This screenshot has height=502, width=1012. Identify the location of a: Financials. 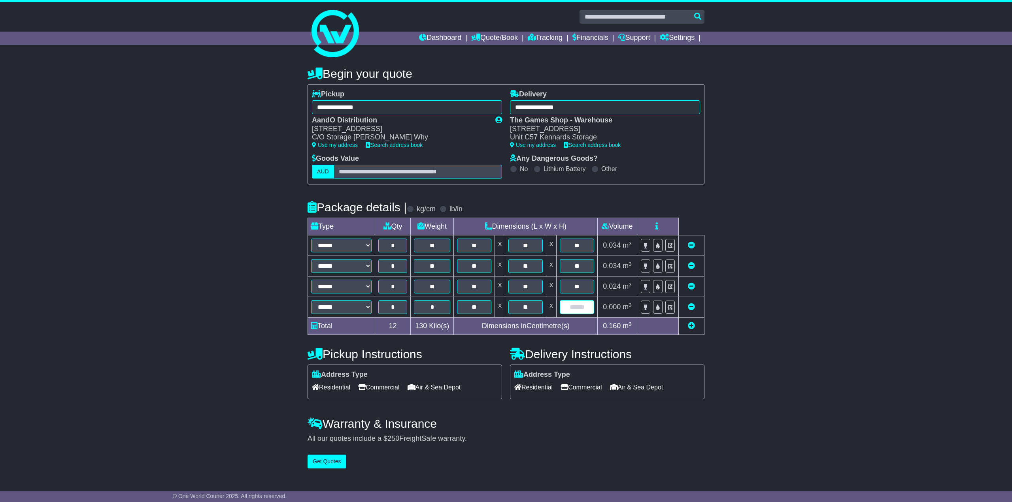
(590, 38).